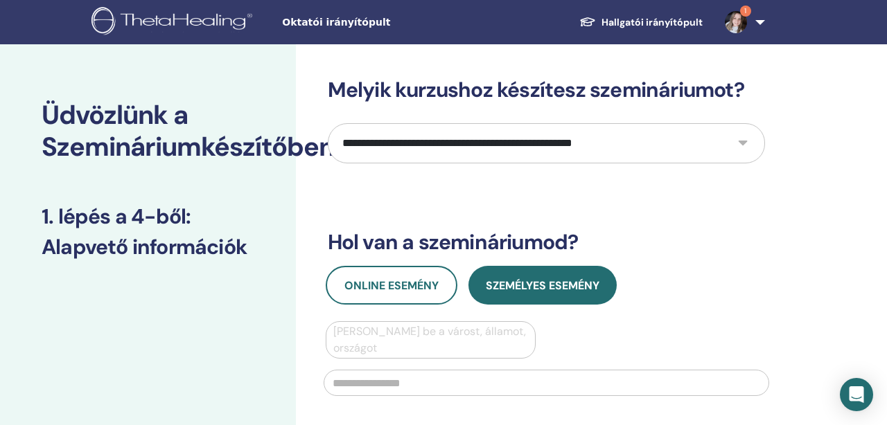 Image resolution: width=887 pixels, height=425 pixels. Describe the element at coordinates (736, 22) in the screenshot. I see `img: default.jpg` at that location.